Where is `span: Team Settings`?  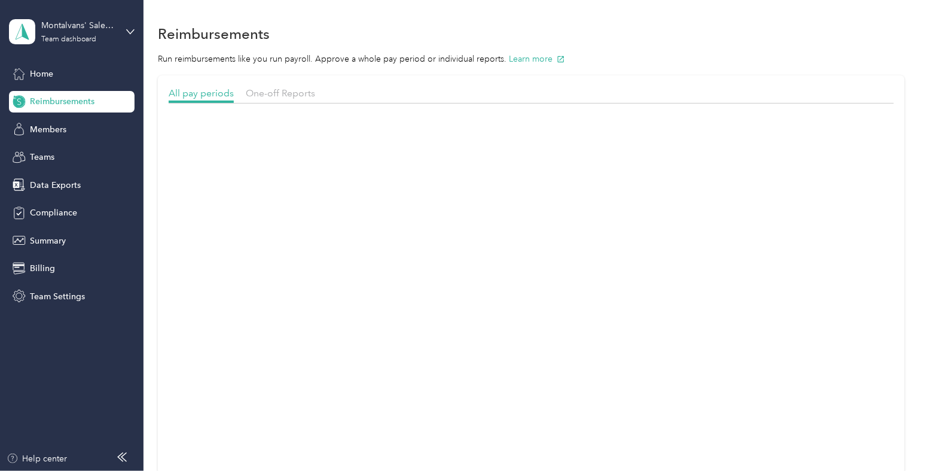
span: Team Settings is located at coordinates (57, 296).